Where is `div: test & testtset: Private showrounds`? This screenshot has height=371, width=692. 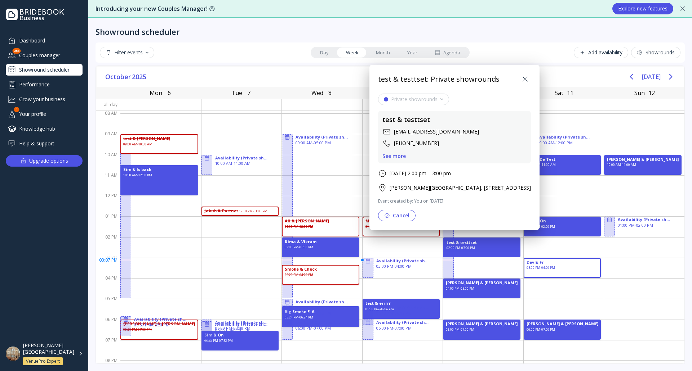 div: test & testtset: Private showrounds is located at coordinates (438, 79).